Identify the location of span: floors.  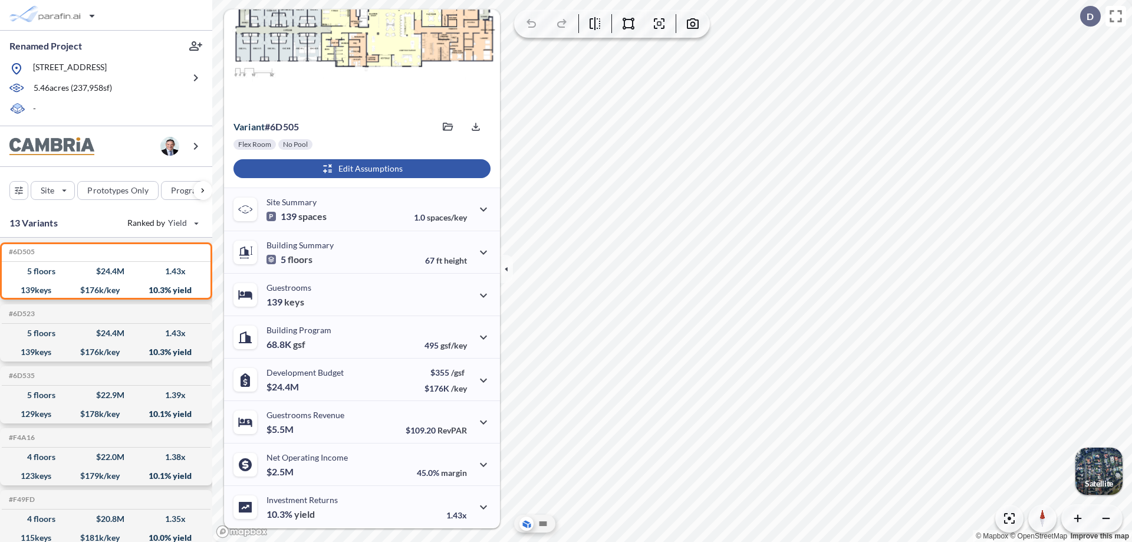
(300, 259).